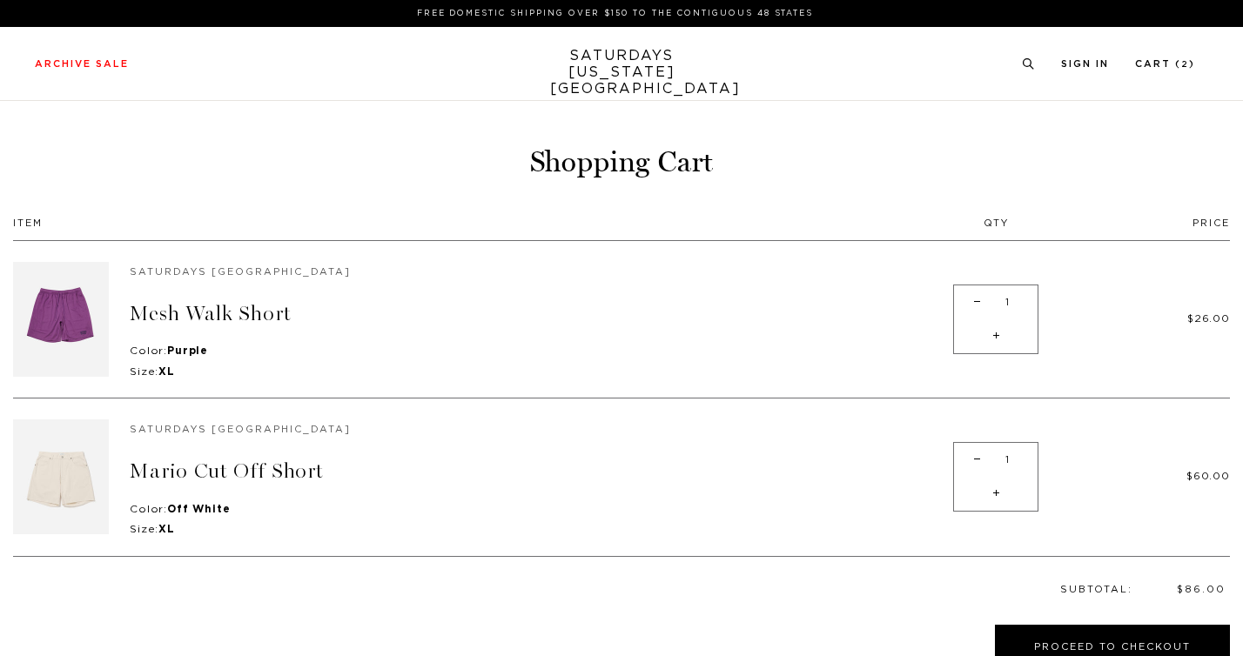 The image size is (1243, 656). Describe the element at coordinates (1208, 319) in the screenshot. I see `span: $26.00` at that location.